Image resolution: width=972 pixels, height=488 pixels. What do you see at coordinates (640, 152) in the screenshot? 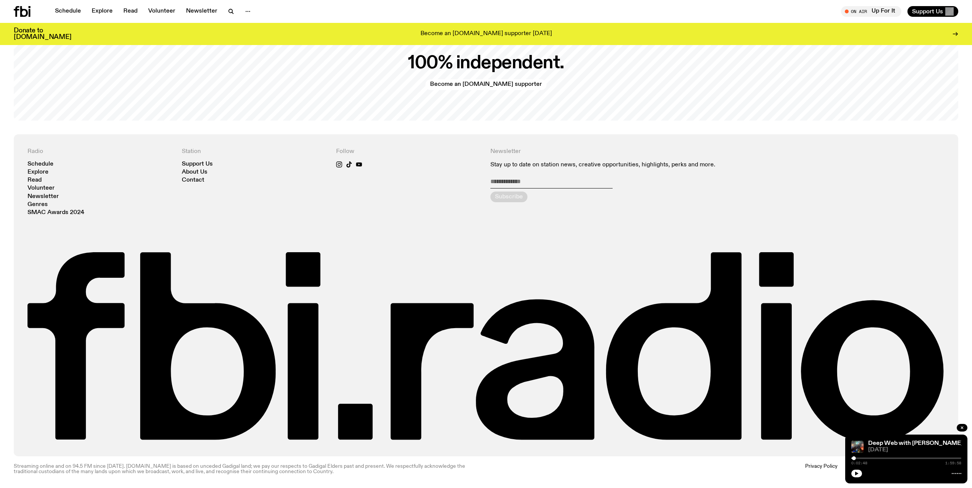
I see `h4: Newsletter` at bounding box center [640, 152].